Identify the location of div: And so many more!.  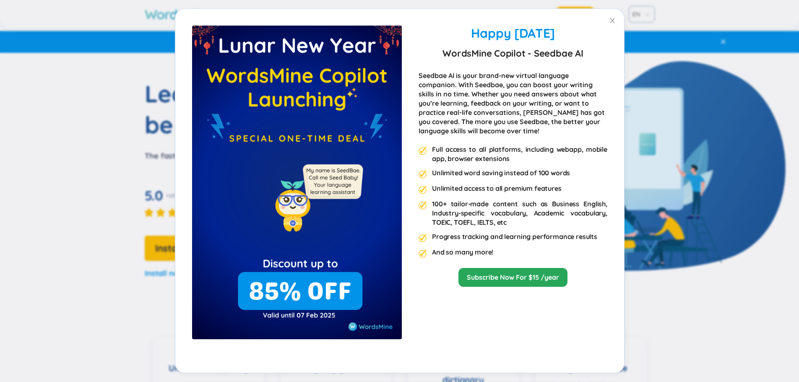
(462, 252).